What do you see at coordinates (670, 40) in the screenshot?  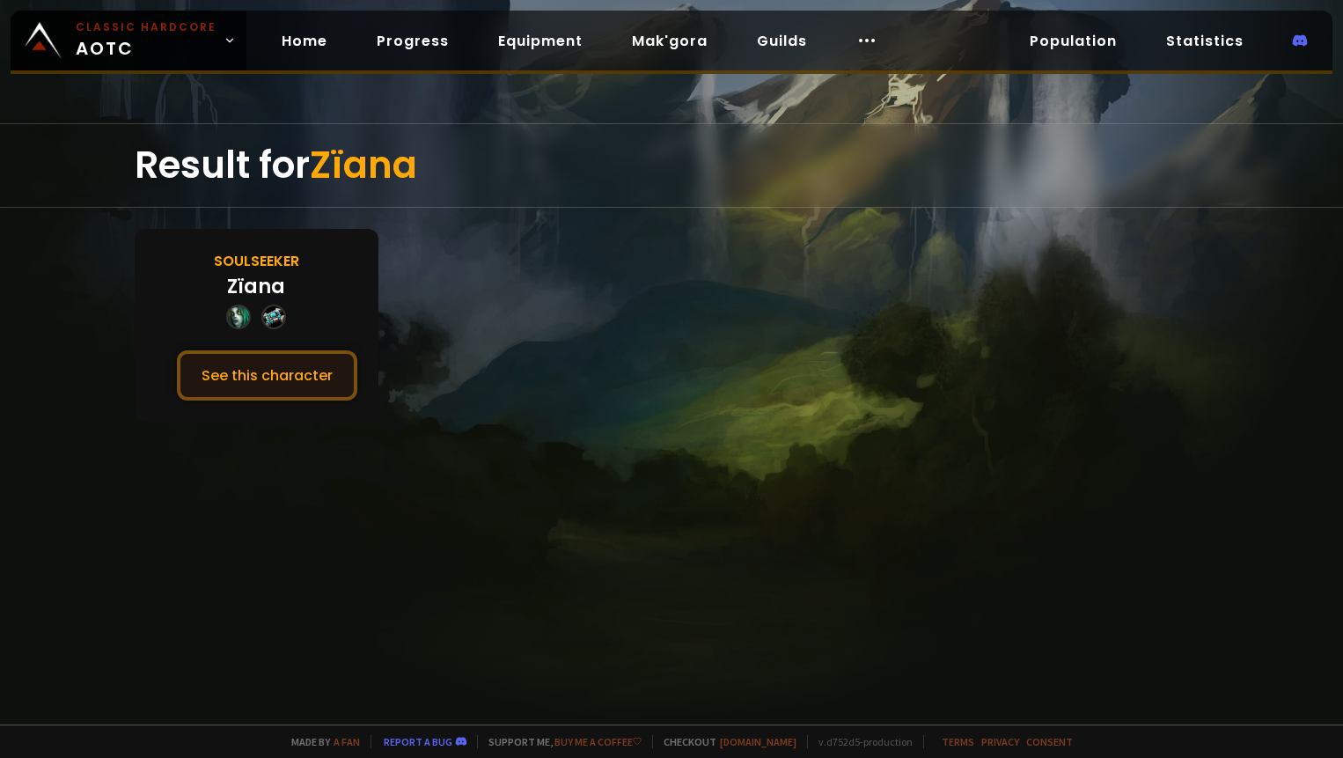 I see `a: Mak'gora` at bounding box center [670, 40].